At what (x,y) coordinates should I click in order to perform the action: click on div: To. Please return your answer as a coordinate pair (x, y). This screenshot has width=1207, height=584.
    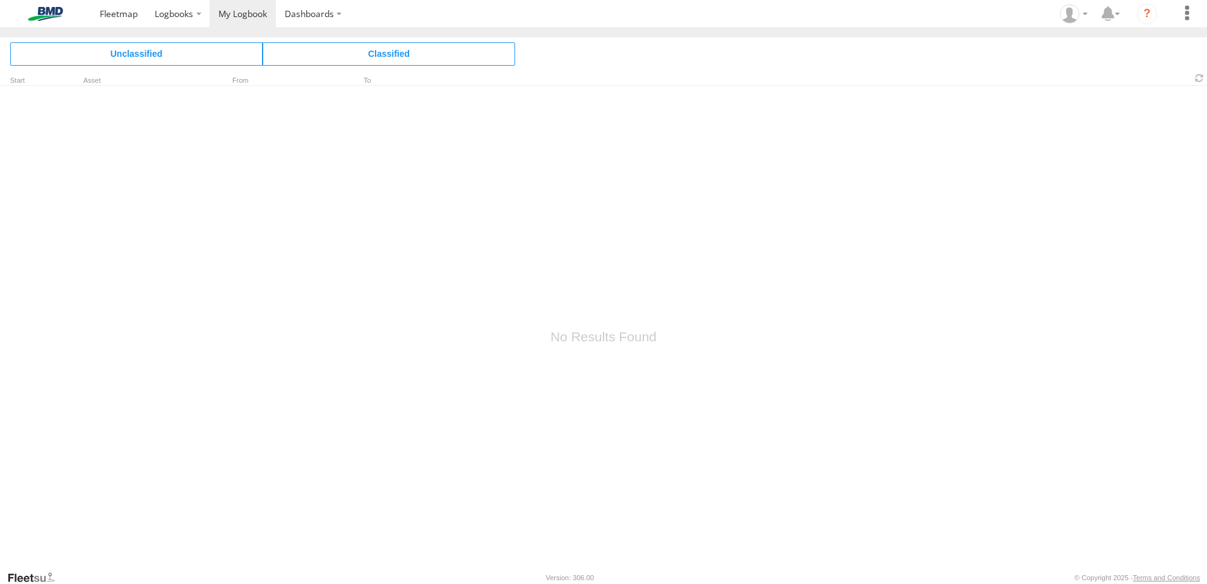
    Looking at the image, I should click on (409, 81).